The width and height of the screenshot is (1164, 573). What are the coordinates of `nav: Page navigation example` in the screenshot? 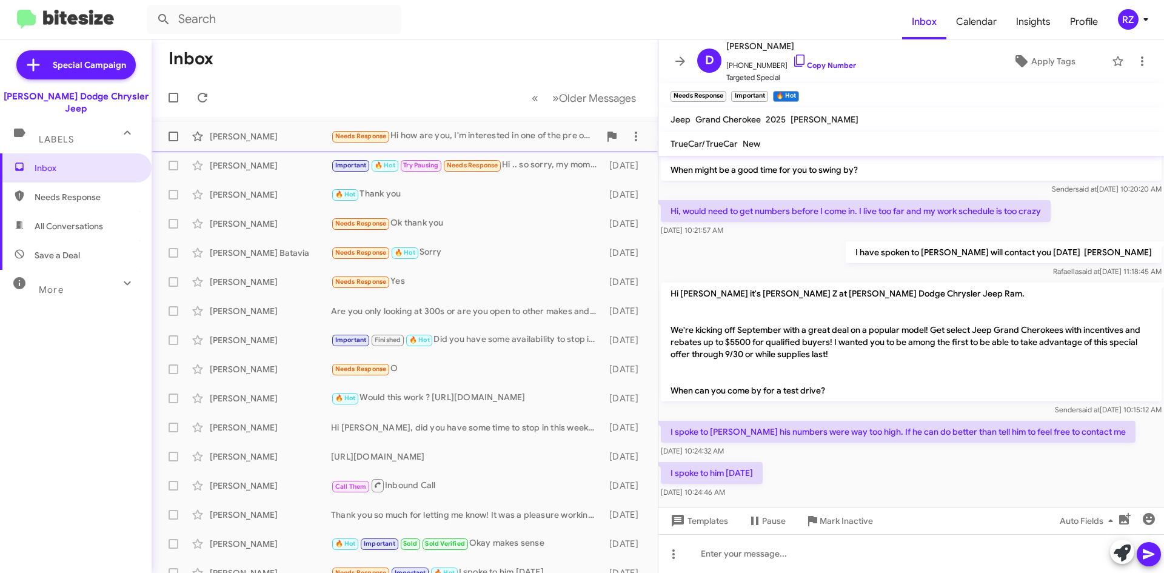 It's located at (584, 98).